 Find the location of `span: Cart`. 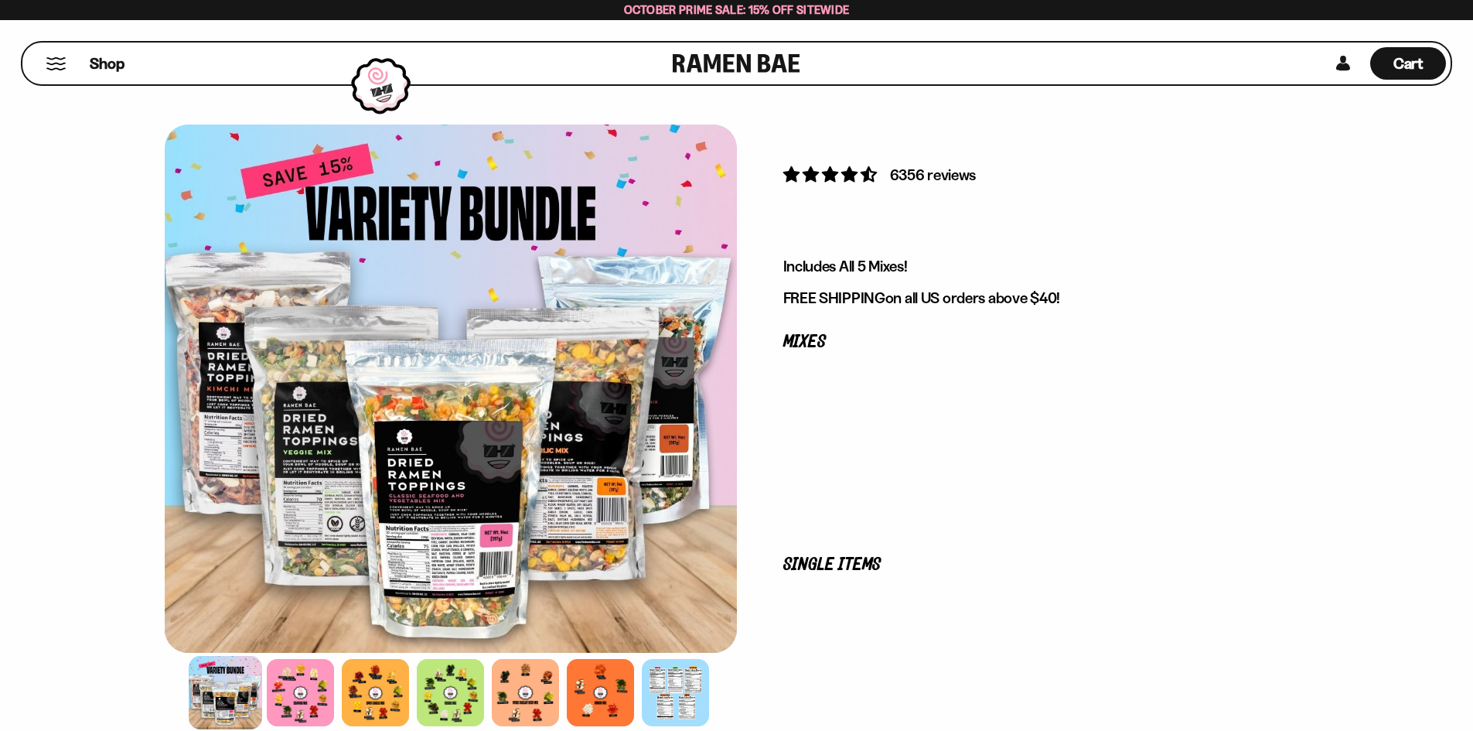

span: Cart is located at coordinates (1408, 63).